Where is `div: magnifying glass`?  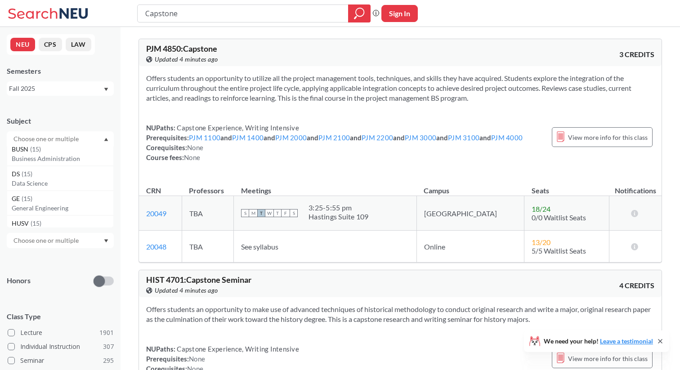
div: magnifying glass is located at coordinates (359, 13).